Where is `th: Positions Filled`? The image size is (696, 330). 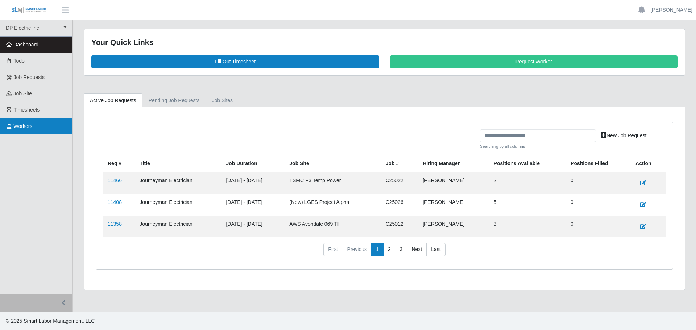
th: Positions Filled is located at coordinates (598, 164).